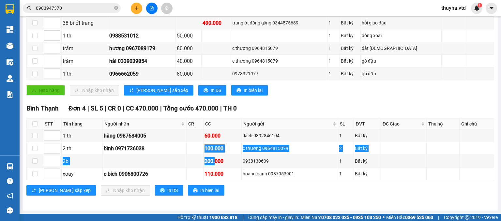 This screenshot has height=221, width=501. What do you see at coordinates (34, 191) in the screenshot?
I see `span: sort-ascending` at bounding box center [34, 191].